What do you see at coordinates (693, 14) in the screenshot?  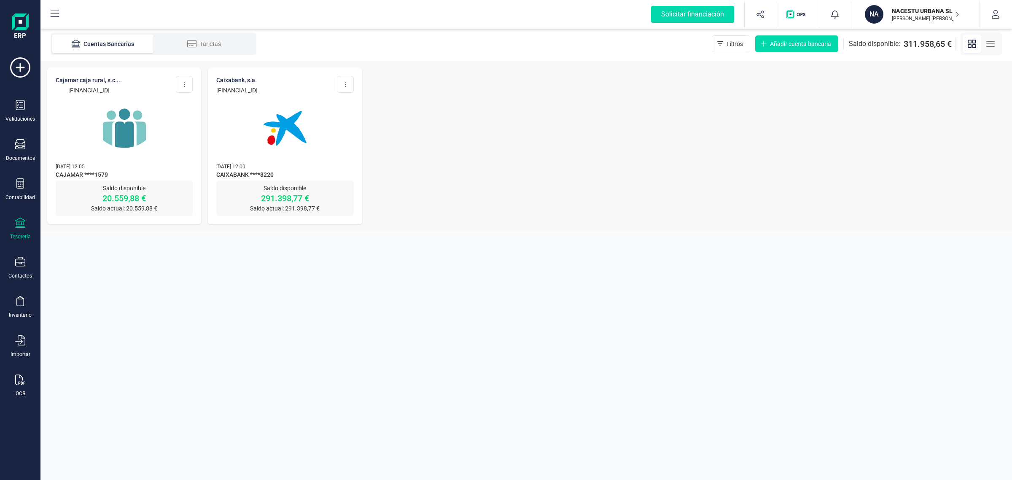 I see `button: Solicitar financiación` at bounding box center [693, 14].